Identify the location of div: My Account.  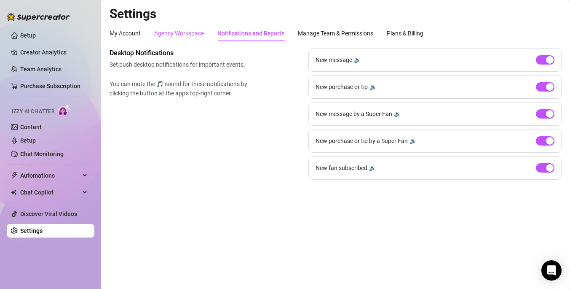
(125, 33).